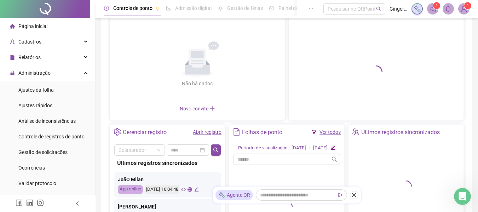 This screenshot has height=212, width=478. Describe the element at coordinates (220, 8) in the screenshot. I see `span: sun` at that location.